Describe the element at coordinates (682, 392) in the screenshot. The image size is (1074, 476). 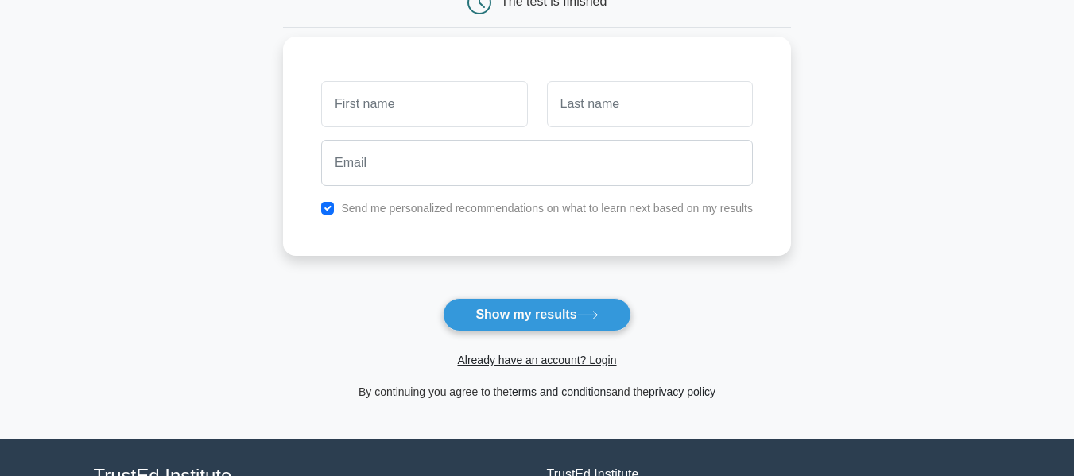
I see `a: privacy policy` at that location.